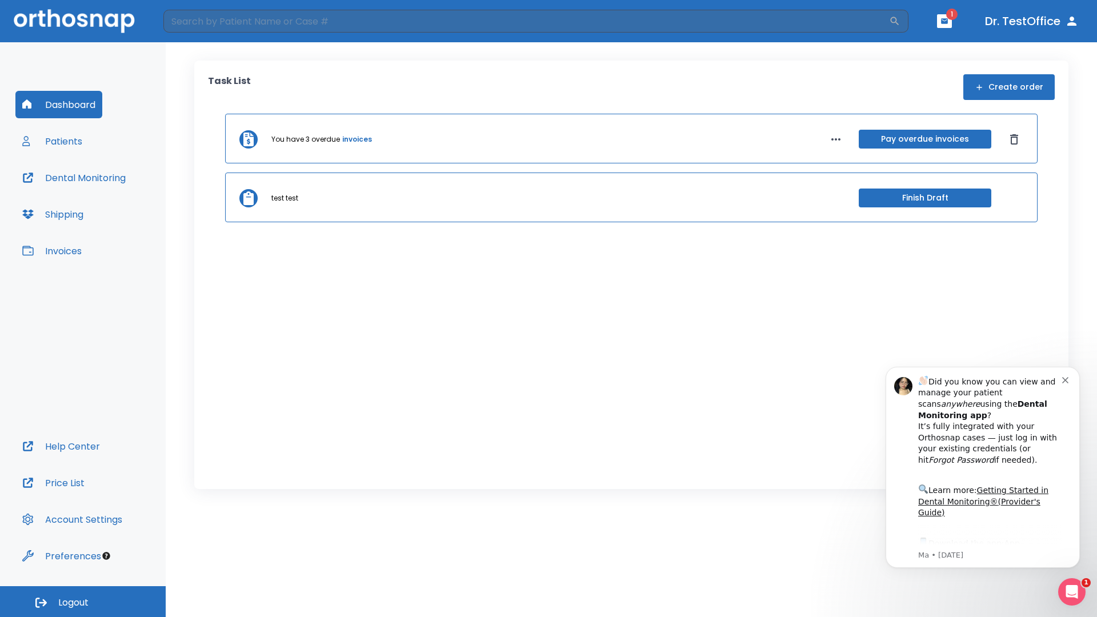 The height and width of the screenshot is (617, 1097). I want to click on button: Invoices, so click(52, 251).